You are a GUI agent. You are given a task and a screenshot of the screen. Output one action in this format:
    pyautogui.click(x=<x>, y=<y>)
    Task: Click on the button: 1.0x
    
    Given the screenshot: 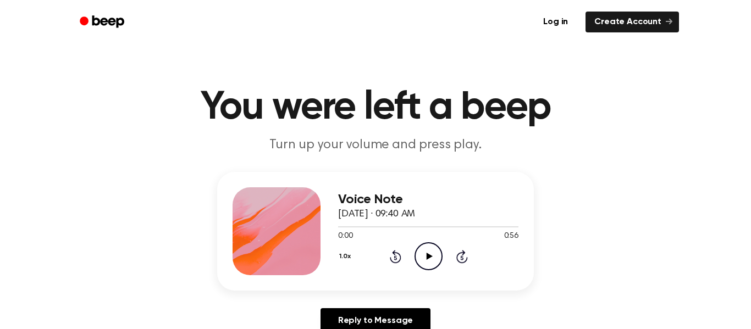 What is the action you would take?
    pyautogui.click(x=346, y=257)
    